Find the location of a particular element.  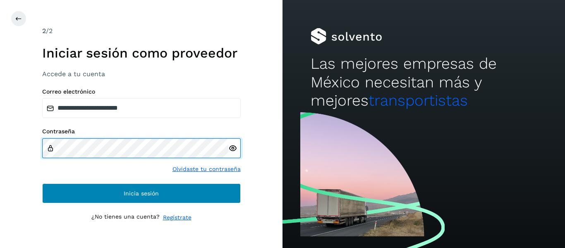

button: Inicia sesión is located at coordinates (141, 193).